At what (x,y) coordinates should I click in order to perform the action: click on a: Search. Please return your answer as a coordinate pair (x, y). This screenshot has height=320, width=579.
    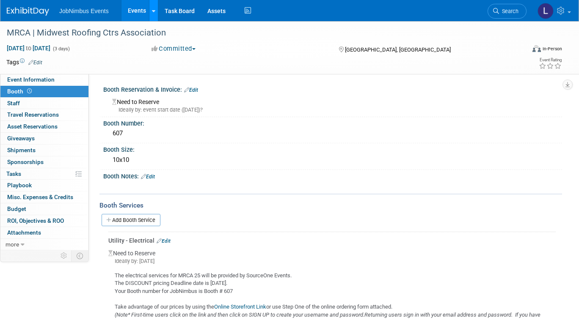
    Looking at the image, I should click on (507, 11).